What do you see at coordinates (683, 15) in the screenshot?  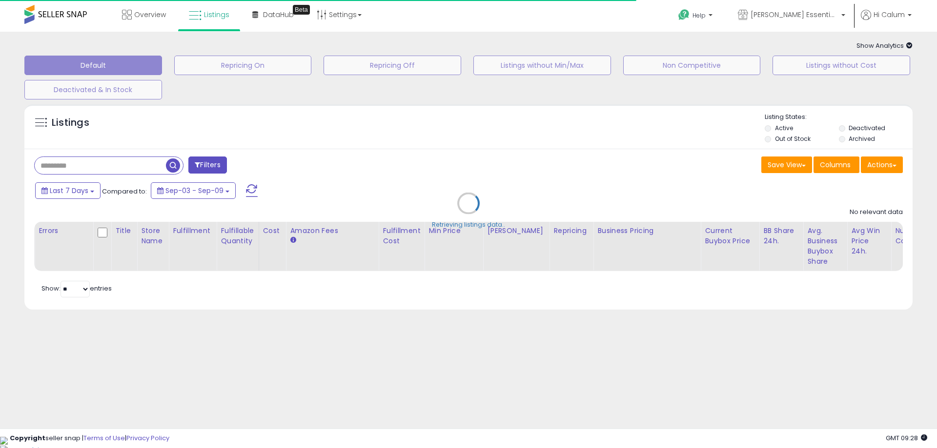 I see `i: Get Help` at bounding box center [683, 15].